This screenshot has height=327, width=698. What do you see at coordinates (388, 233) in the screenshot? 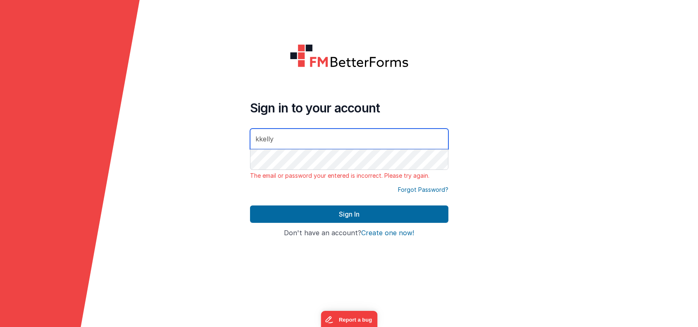
I see `button: Create one now!` at bounding box center [388, 233].